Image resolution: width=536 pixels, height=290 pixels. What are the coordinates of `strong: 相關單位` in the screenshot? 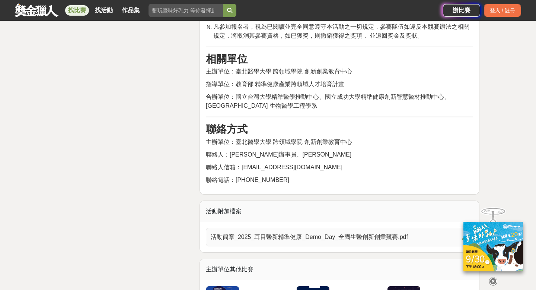 It's located at (227, 59).